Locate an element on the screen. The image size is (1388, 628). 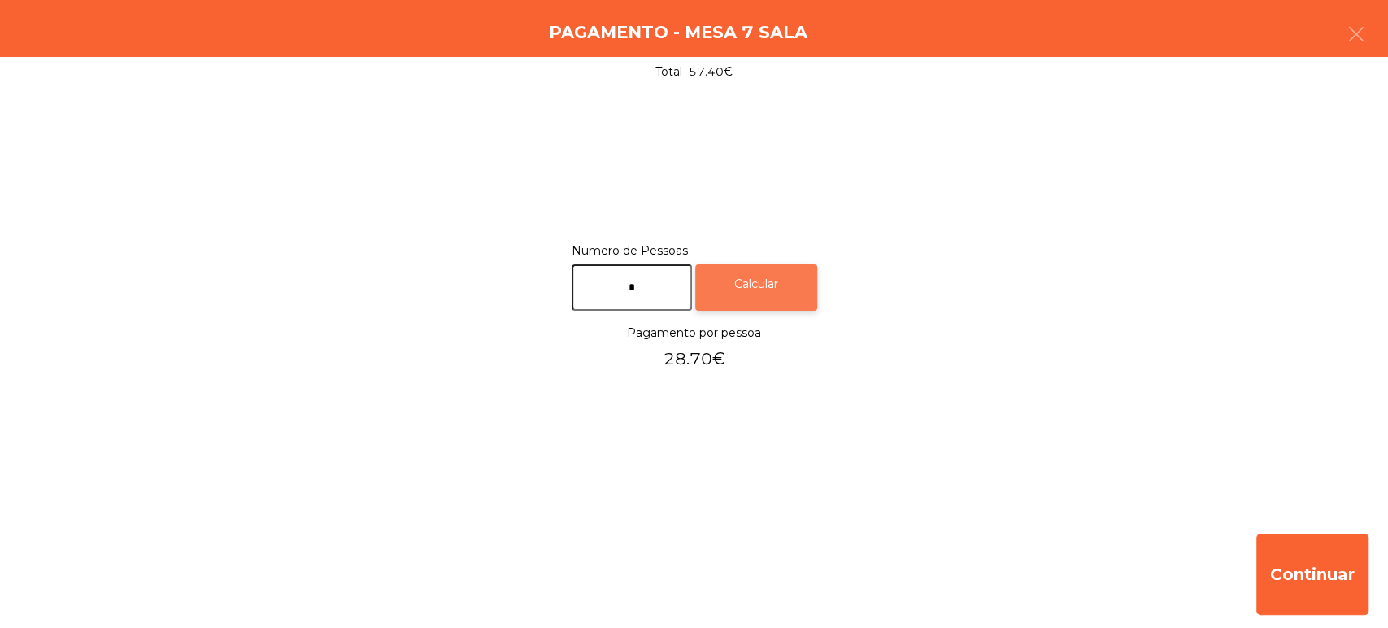
button: Continuar is located at coordinates (1312, 574).